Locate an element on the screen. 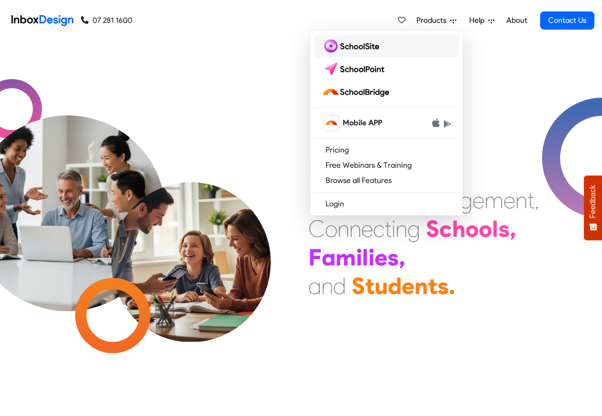 The width and height of the screenshot is (602, 416). div: C is located at coordinates (317, 229).